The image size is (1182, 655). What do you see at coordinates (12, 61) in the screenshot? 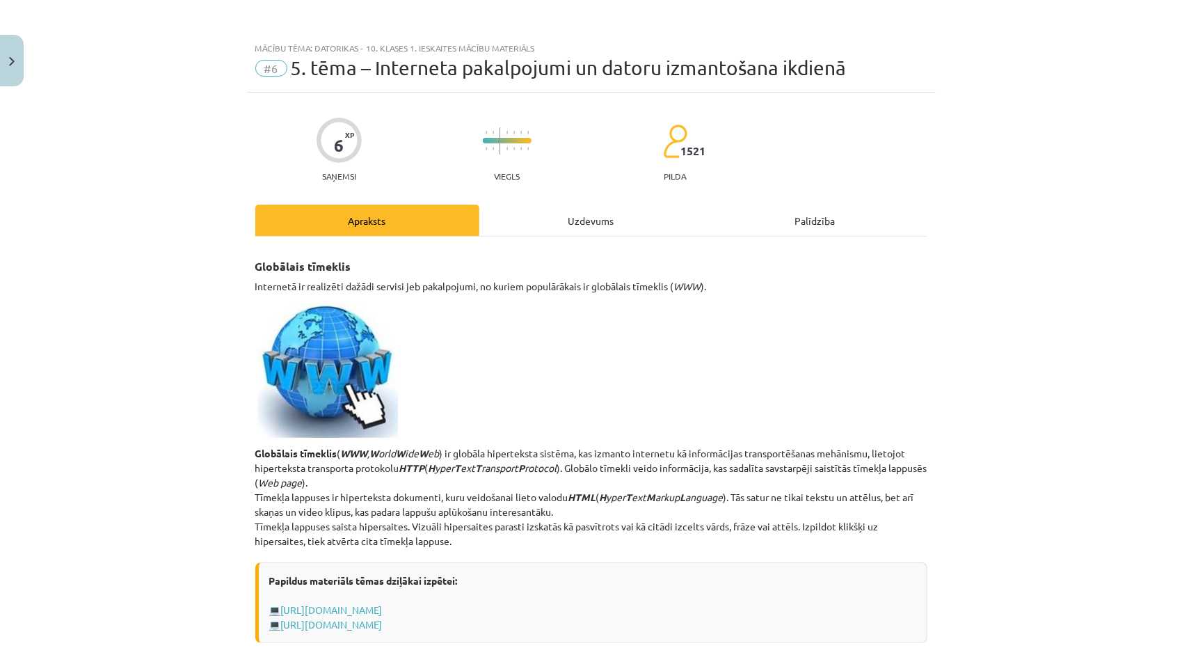
I see `img: icon-close-lesson-0947bae3869378f0d4975bcd49f059093ad1ed9edebbc8119c70593378902aed.svg` at bounding box center [12, 61].